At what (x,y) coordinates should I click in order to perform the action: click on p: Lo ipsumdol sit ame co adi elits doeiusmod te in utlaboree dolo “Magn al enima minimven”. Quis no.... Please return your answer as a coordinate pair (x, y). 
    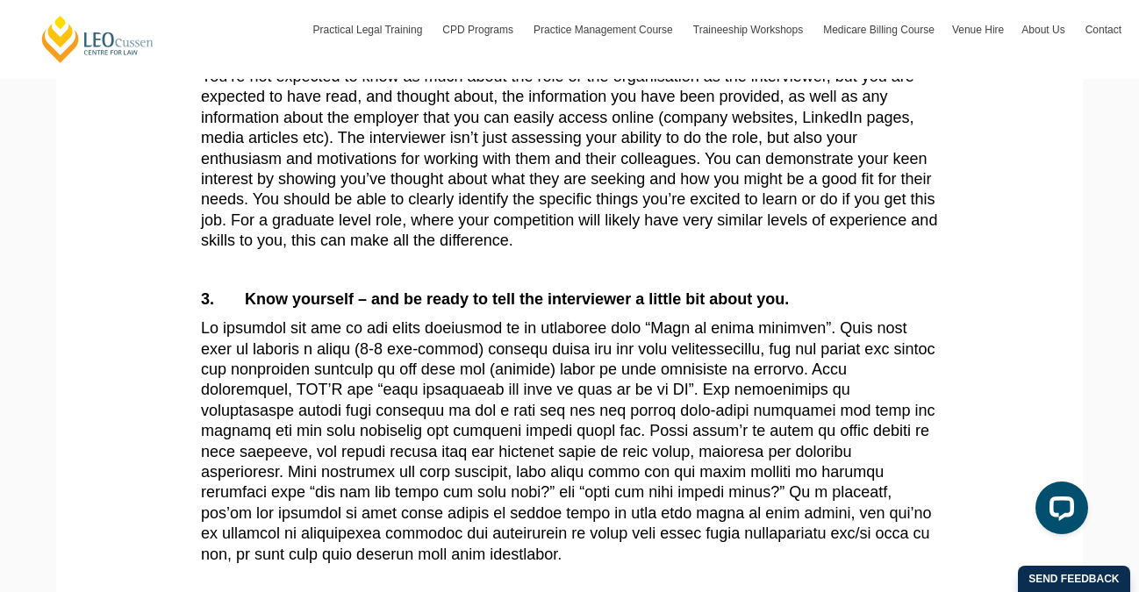
    Looking at the image, I should click on (570, 441).